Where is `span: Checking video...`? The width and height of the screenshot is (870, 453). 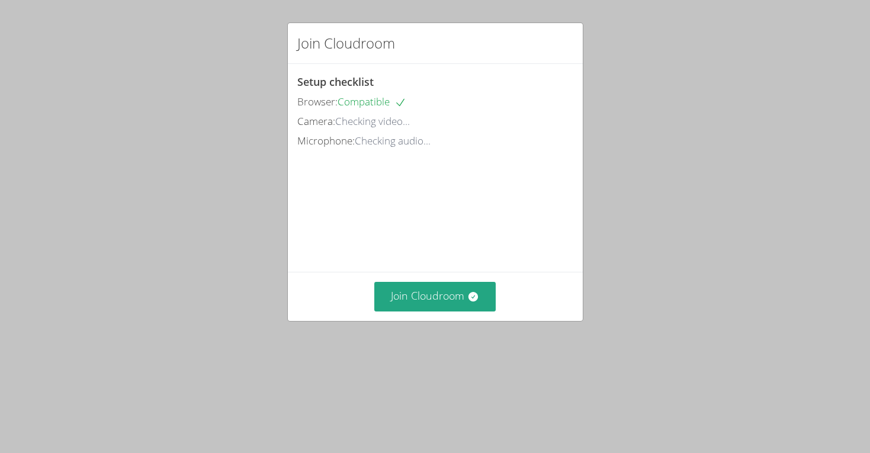
span: Checking video... is located at coordinates (372, 121).